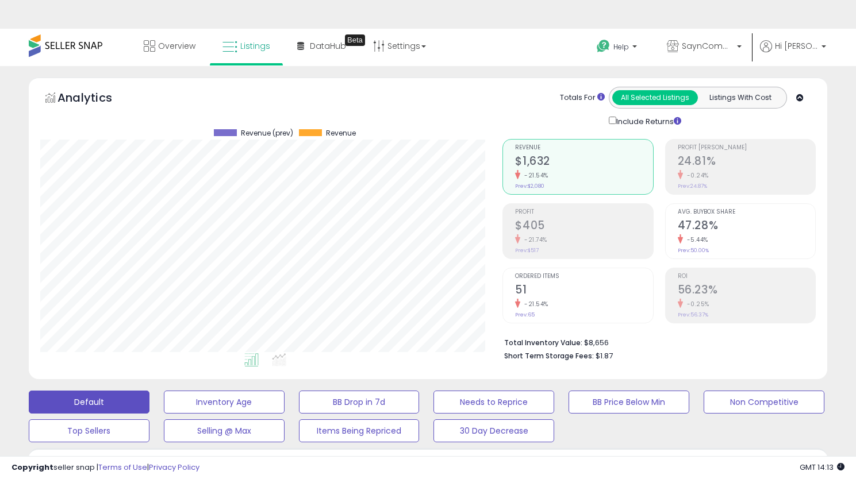  I want to click on div: Tooltip anchor, so click(355, 40).